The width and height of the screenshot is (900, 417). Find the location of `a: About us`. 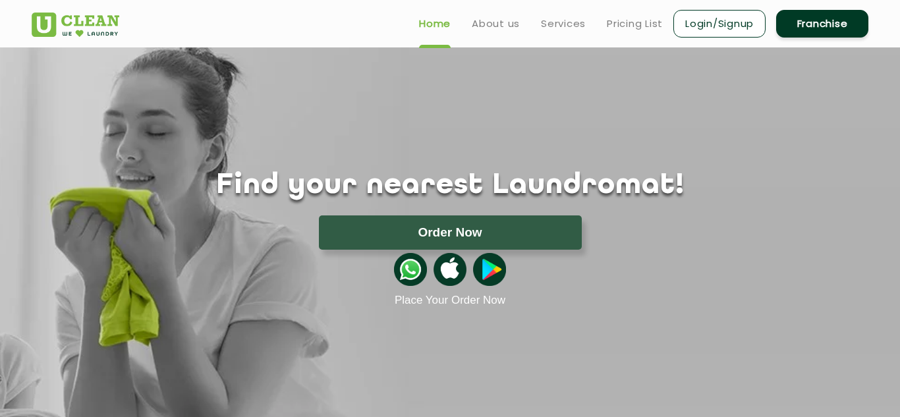

a: About us is located at coordinates (495, 24).